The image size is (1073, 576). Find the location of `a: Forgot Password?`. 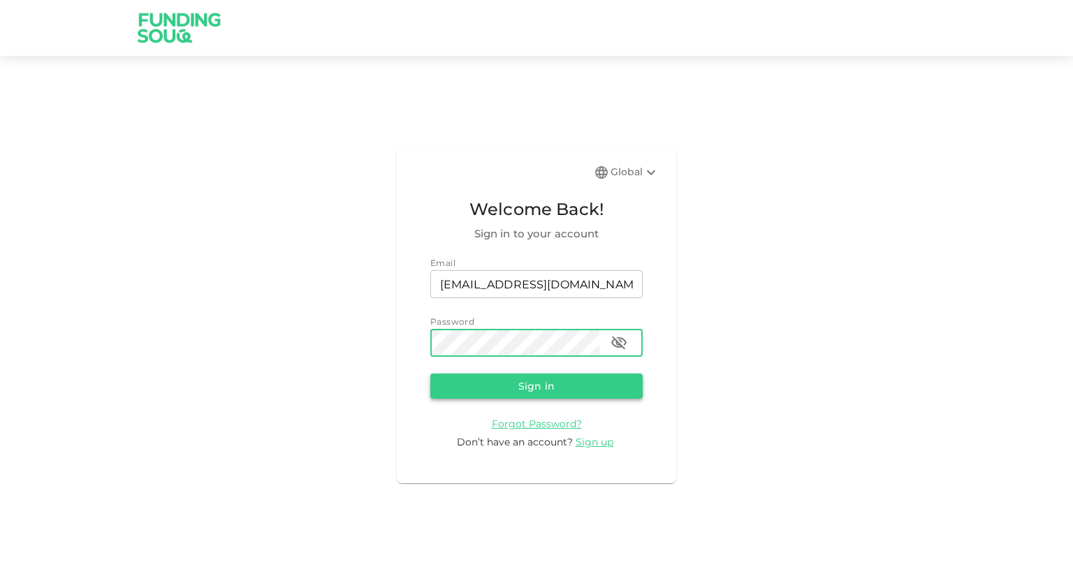

a: Forgot Password? is located at coordinates (536, 423).